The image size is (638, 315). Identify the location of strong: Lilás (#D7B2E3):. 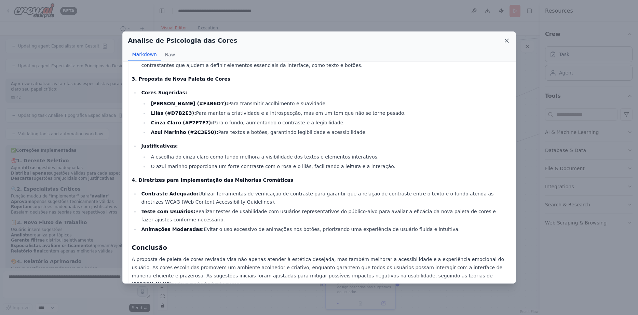
(173, 113).